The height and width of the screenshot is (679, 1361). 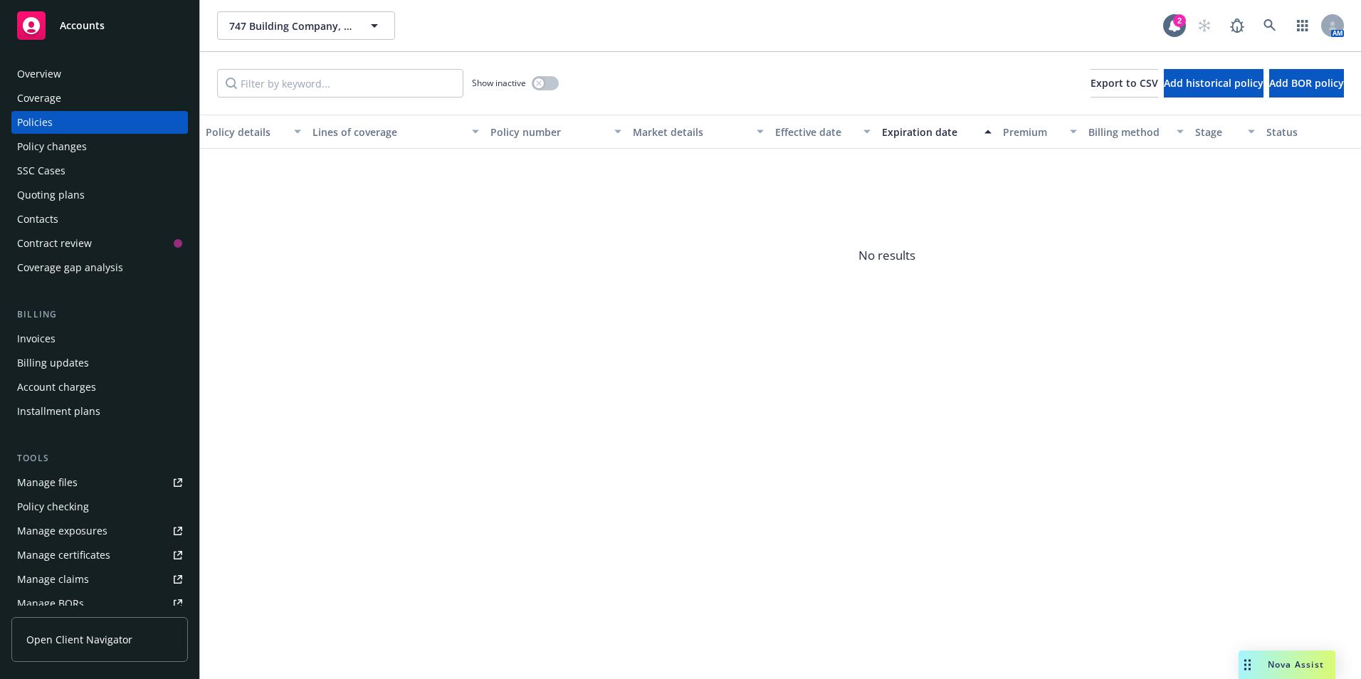 I want to click on a: Manage exposures, so click(x=100, y=531).